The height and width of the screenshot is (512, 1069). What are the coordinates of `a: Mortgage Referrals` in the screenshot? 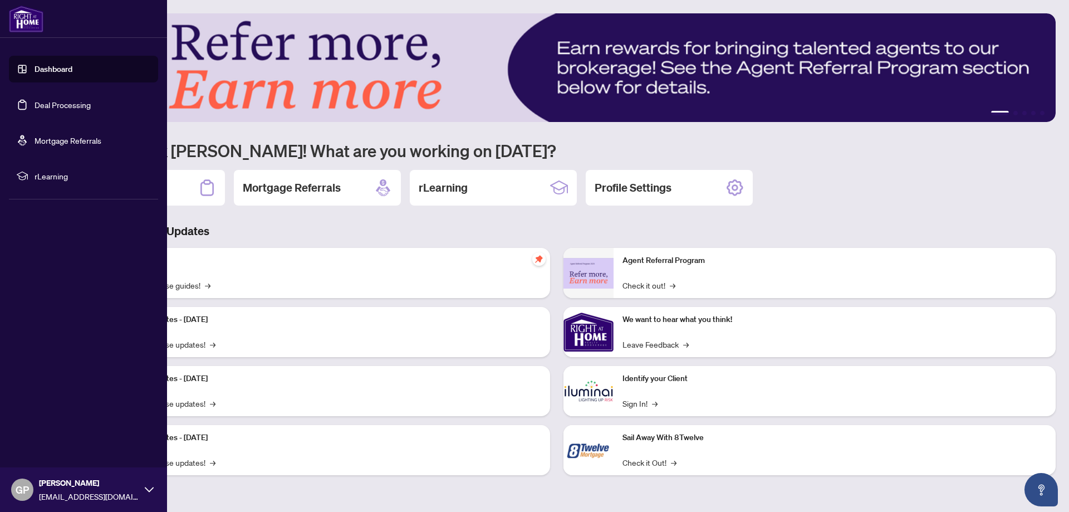 It's located at (68, 140).